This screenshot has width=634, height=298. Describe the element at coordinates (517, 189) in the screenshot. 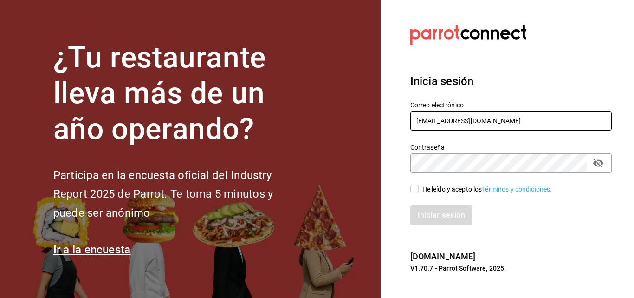

I see `a: Términos y condiciones.` at that location.